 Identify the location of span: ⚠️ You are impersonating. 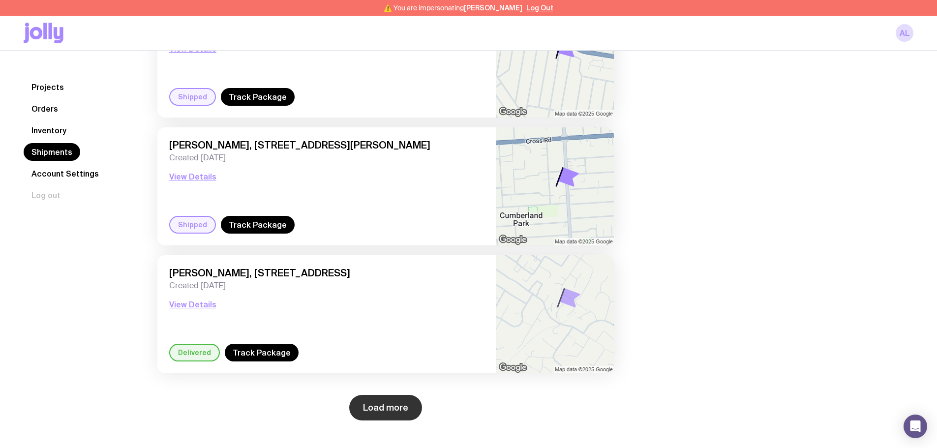
(453, 8).